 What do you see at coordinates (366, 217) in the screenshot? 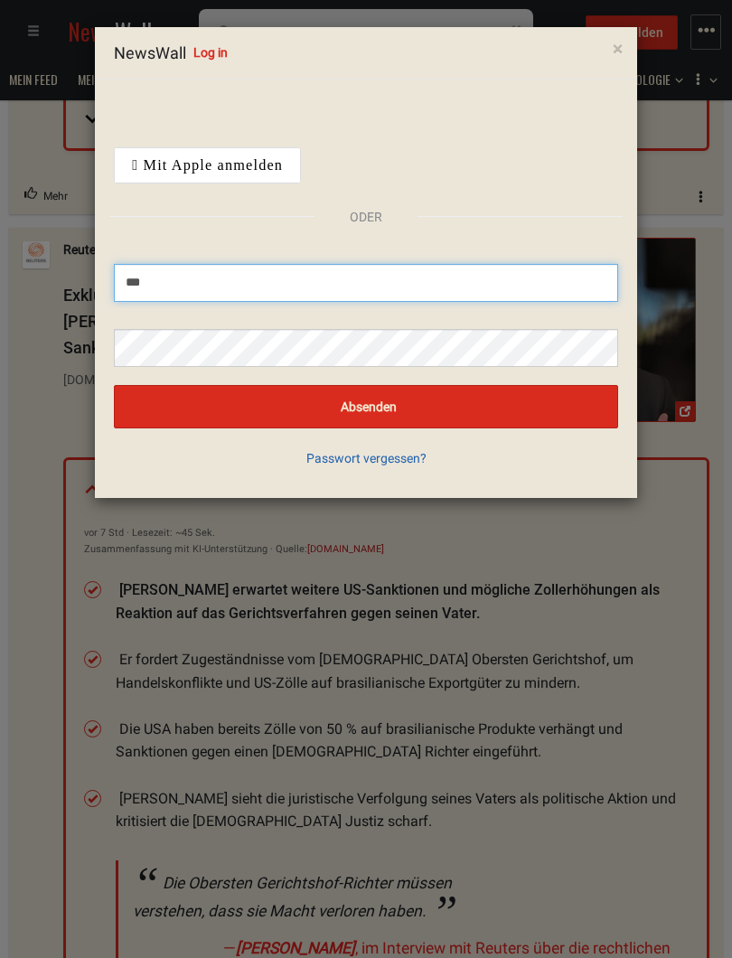
I see `span: oder` at bounding box center [366, 217].